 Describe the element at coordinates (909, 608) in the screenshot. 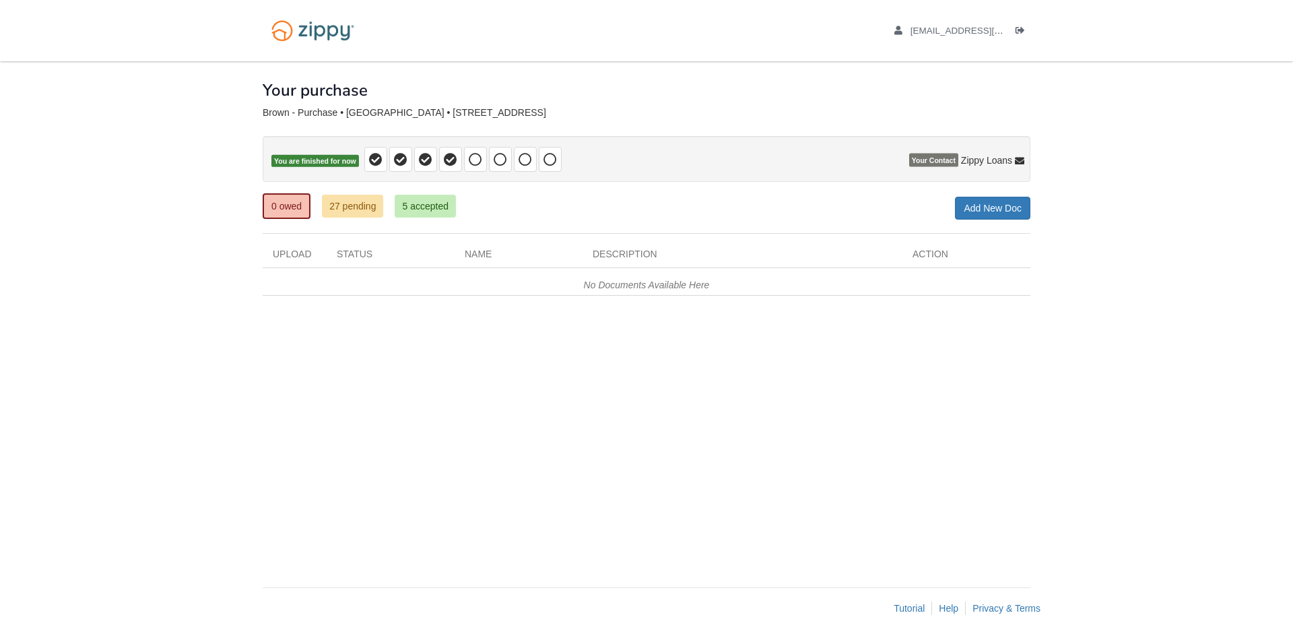

I see `a: Tutorial` at that location.